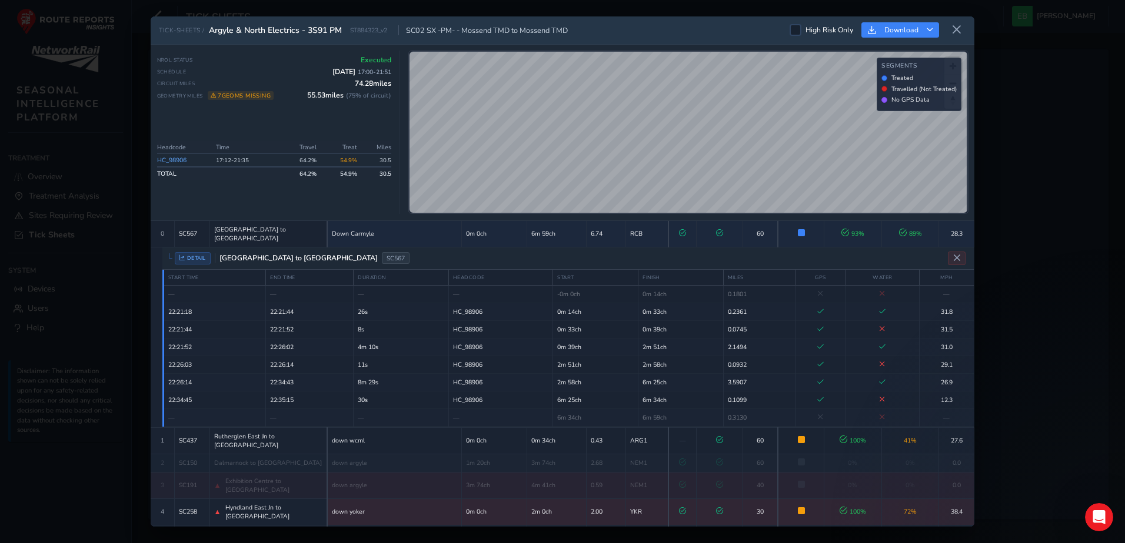 This screenshot has height=543, width=1125. Describe the element at coordinates (760, 485) in the screenshot. I see `td: 40` at that location.